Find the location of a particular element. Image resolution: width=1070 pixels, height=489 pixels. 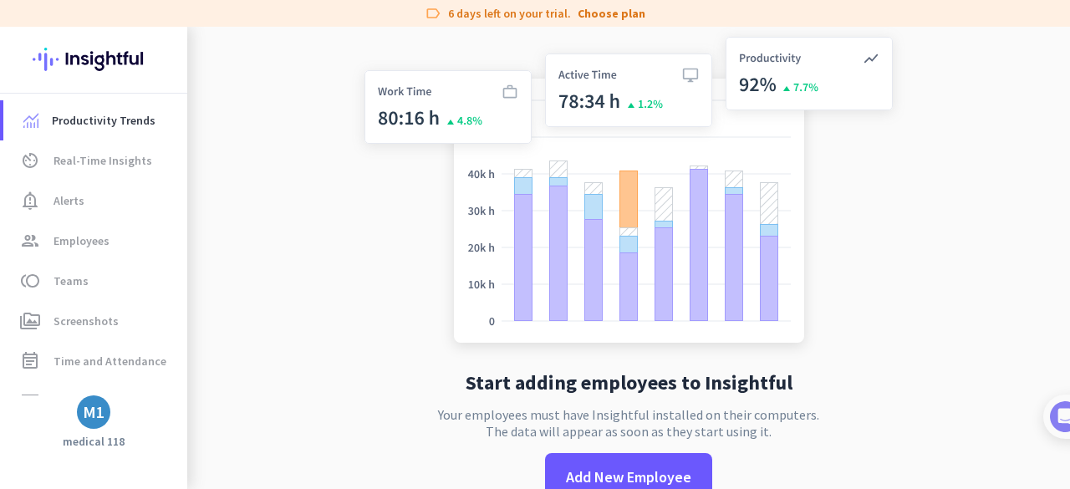

i: av_timer is located at coordinates (30, 161).